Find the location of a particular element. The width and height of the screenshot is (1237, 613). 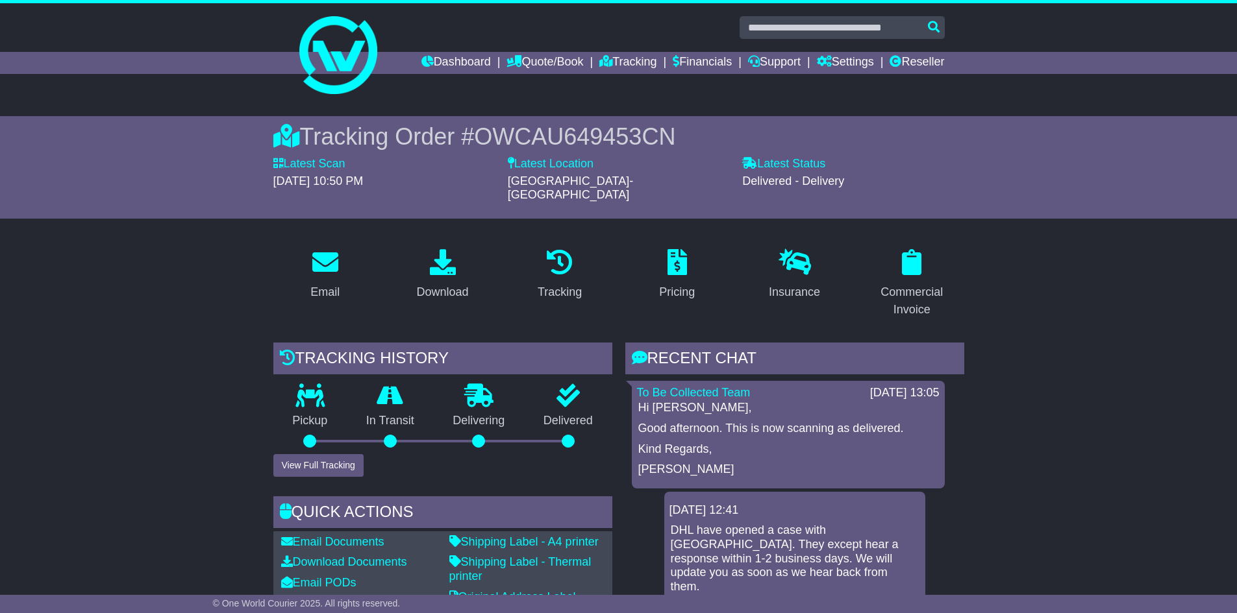

a: Email is located at coordinates (325, 275).